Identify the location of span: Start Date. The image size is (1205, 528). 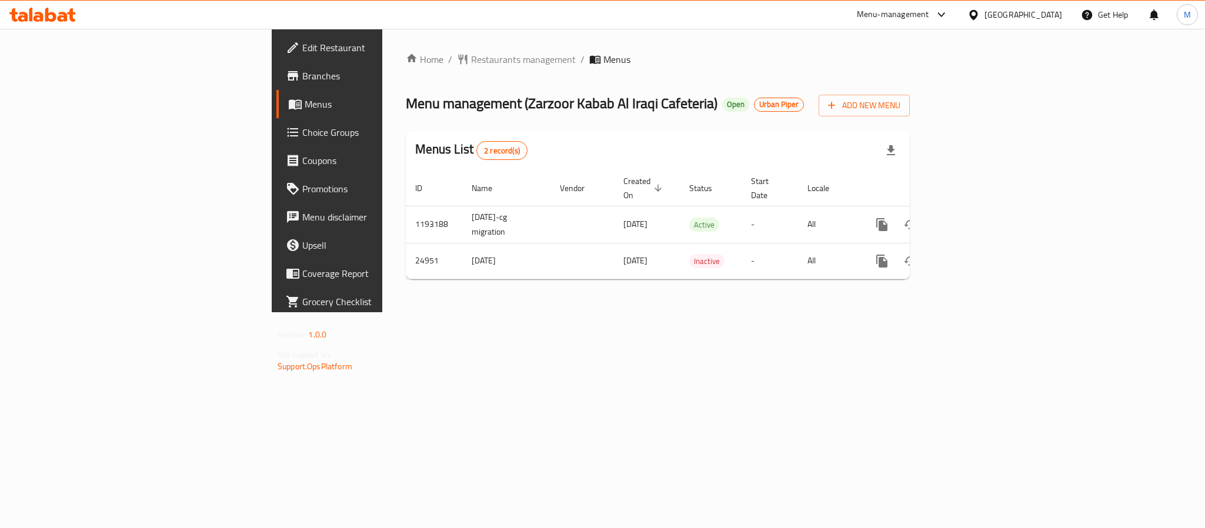
(767, 188).